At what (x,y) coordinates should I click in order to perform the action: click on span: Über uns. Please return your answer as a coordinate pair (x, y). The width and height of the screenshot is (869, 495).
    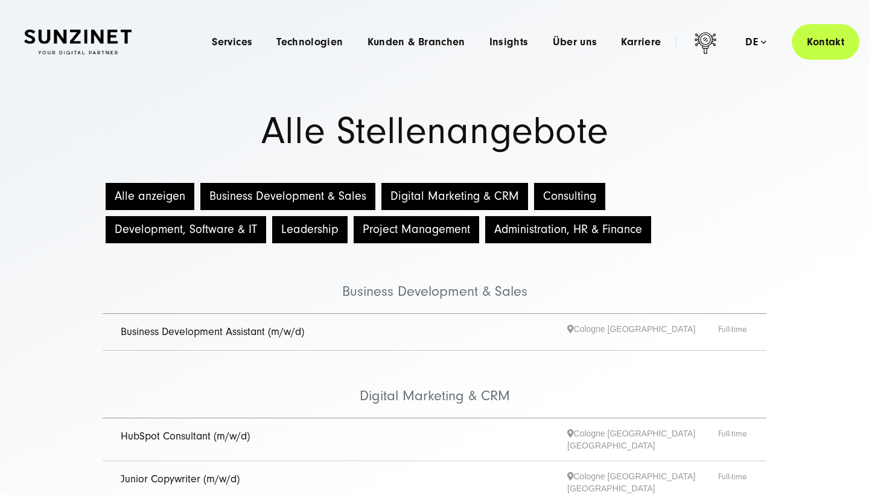
    Looking at the image, I should click on (575, 42).